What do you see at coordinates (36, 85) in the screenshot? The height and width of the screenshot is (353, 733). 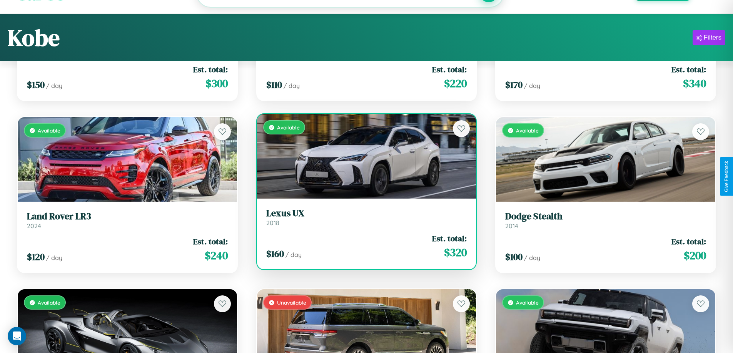 I see `span: $ 150` at bounding box center [36, 85].